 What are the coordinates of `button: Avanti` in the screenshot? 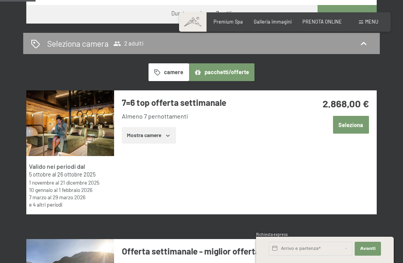 It's located at (368, 249).